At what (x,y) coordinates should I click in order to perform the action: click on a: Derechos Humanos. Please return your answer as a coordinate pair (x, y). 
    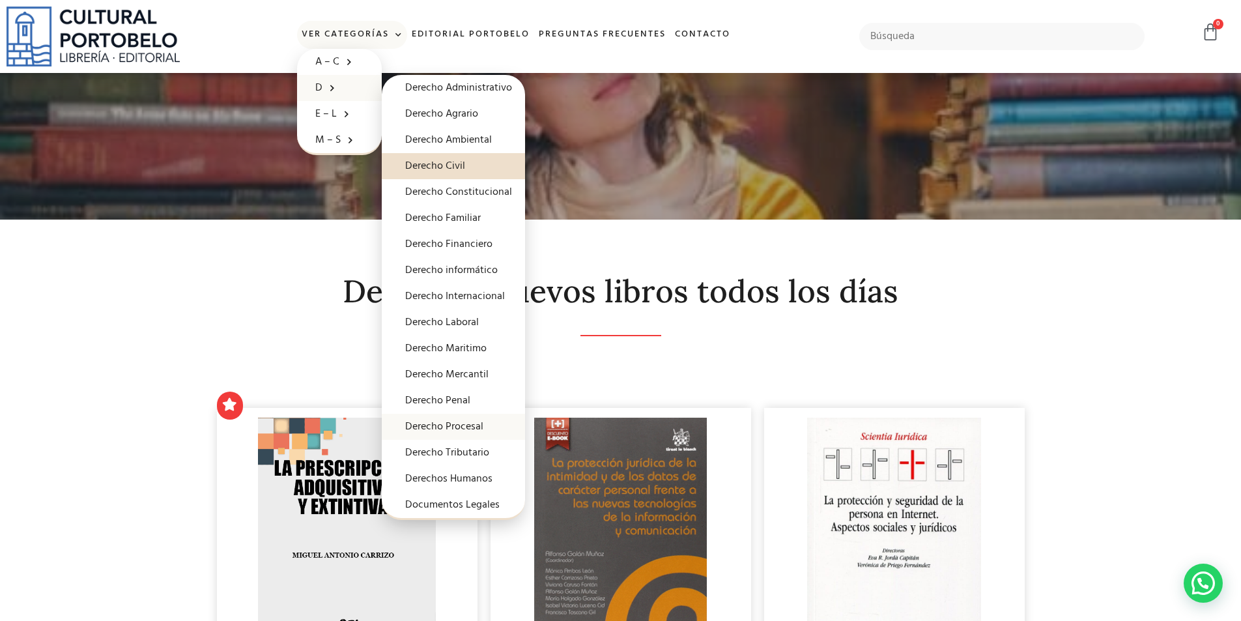
    Looking at the image, I should click on (453, 479).